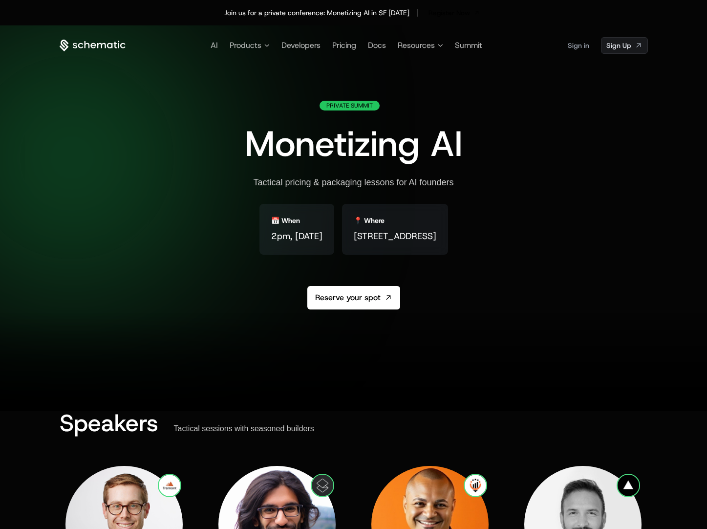 This screenshot has height=529, width=707. What do you see at coordinates (301, 45) in the screenshot?
I see `a: Developers` at bounding box center [301, 45].